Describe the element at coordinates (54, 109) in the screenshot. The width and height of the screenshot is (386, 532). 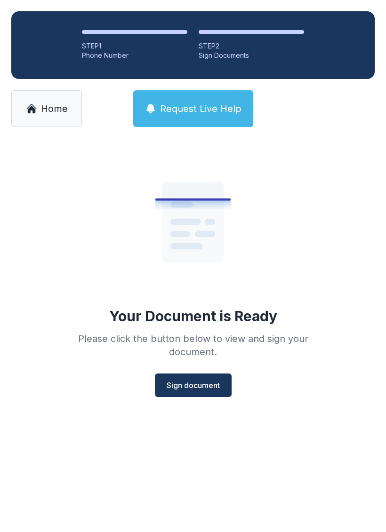
I see `span: Home` at that location.